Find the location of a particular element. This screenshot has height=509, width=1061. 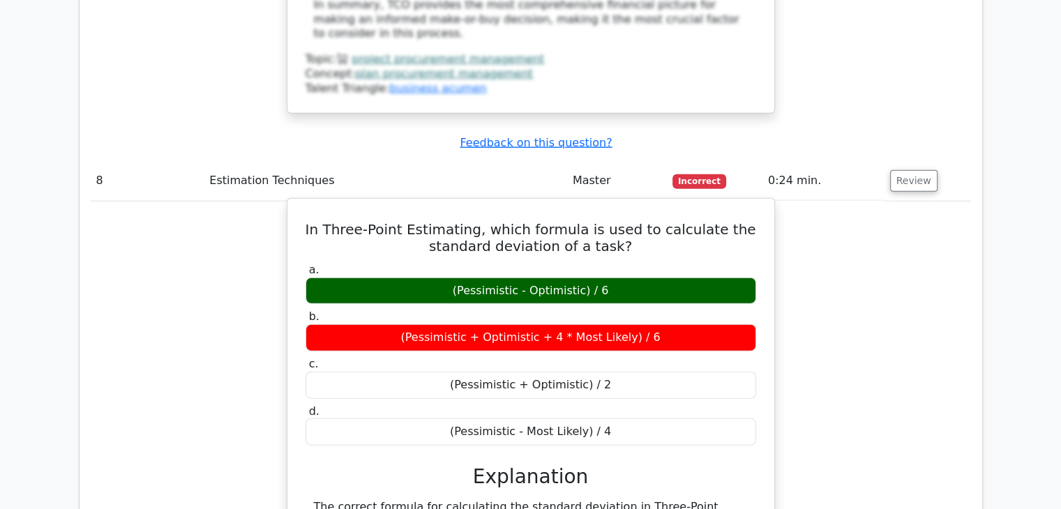

div: Talent Triangle: is located at coordinates (531, 74).